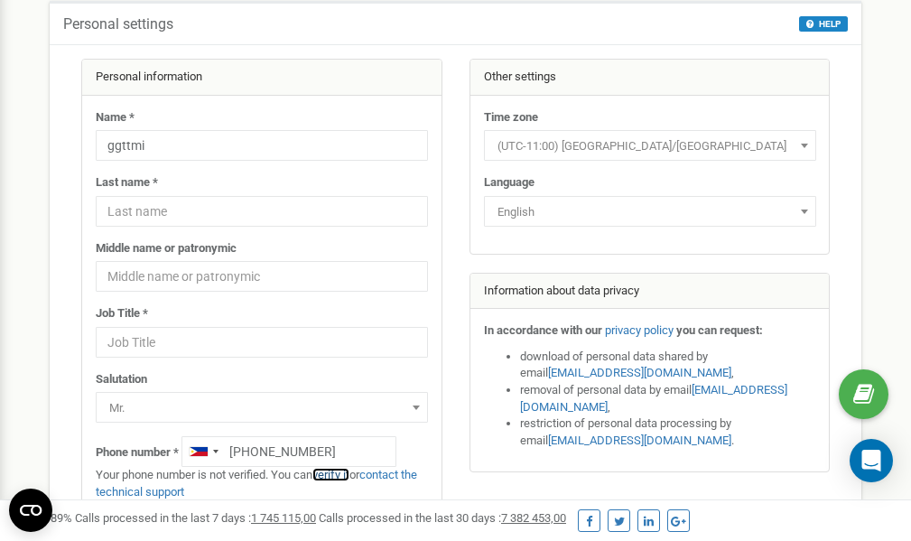 This screenshot has width=911, height=541. What do you see at coordinates (650, 292) in the screenshot?
I see `div: Information about data privacy` at bounding box center [650, 292].